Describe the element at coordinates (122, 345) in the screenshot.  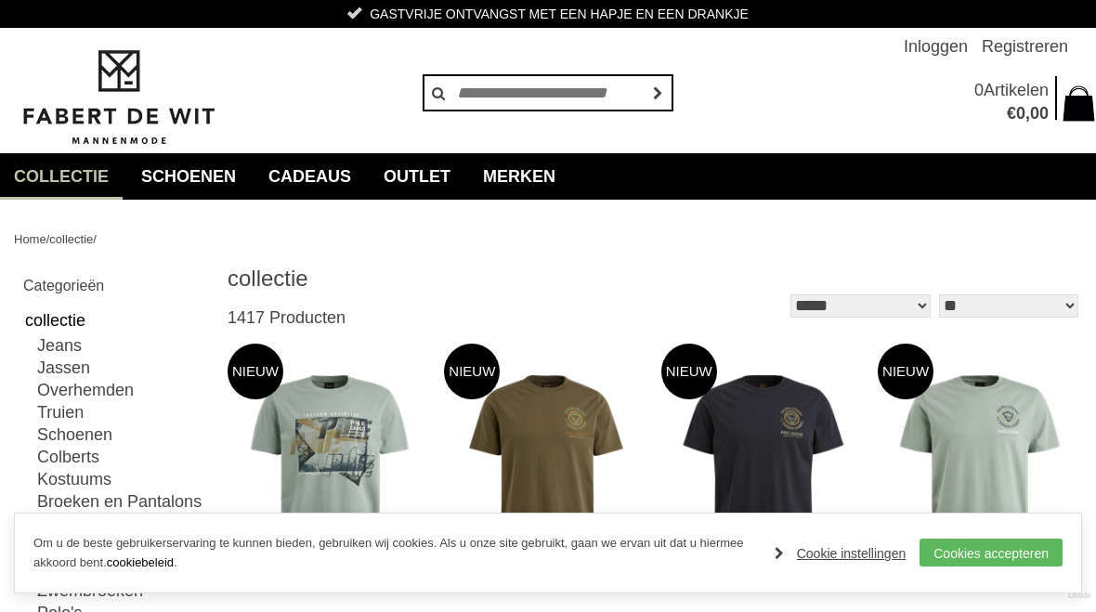
I see `a: Jeans` at that location.